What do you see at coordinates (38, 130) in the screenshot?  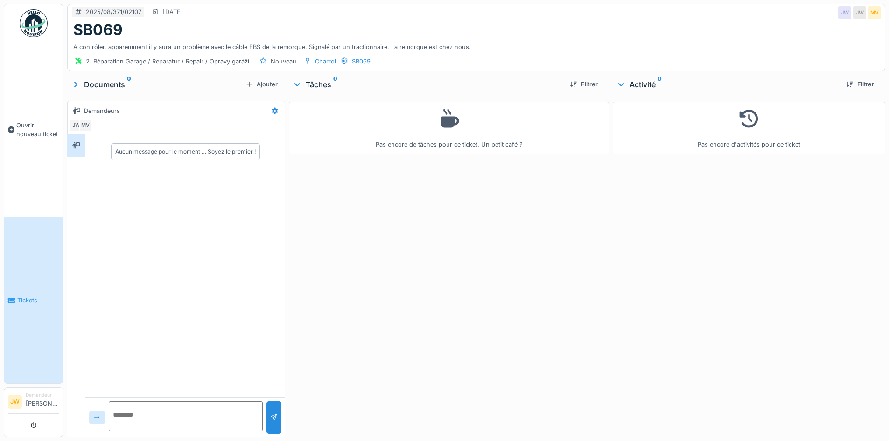 I see `span: Ouvrir nouveau ticket` at bounding box center [38, 130].